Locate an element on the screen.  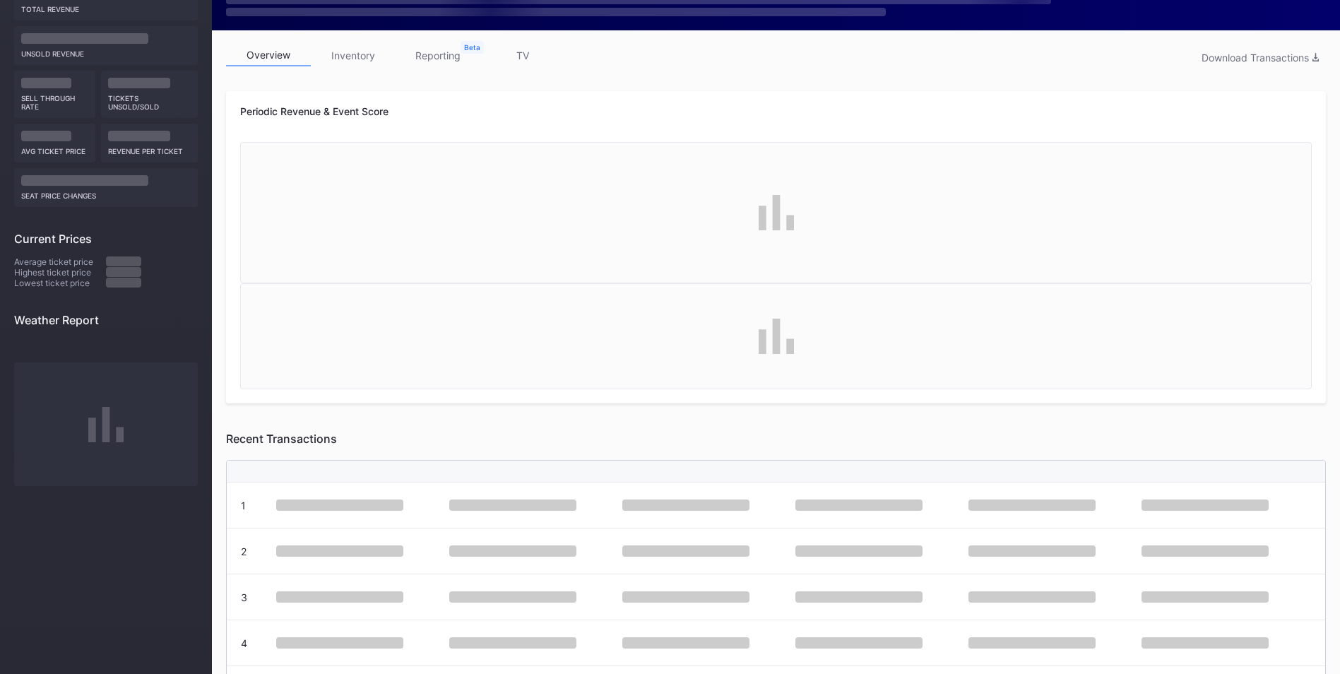
div: Avg ticket price is located at coordinates (54, 148).